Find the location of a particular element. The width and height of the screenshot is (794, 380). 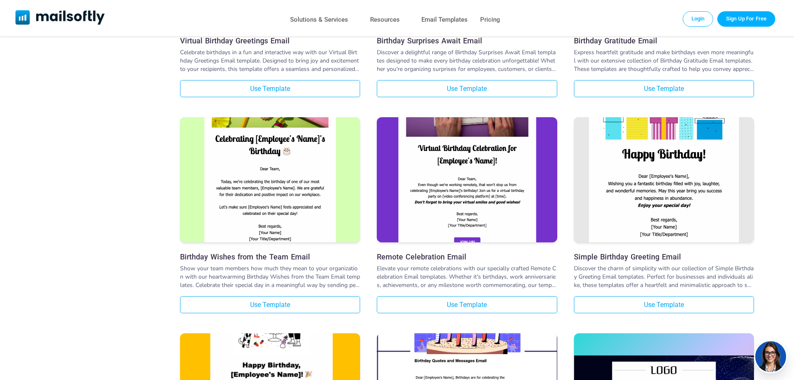

div: Discover a delightful range of Birthday Surprises Await Email templates designed to make every bi... is located at coordinates (467, 61).